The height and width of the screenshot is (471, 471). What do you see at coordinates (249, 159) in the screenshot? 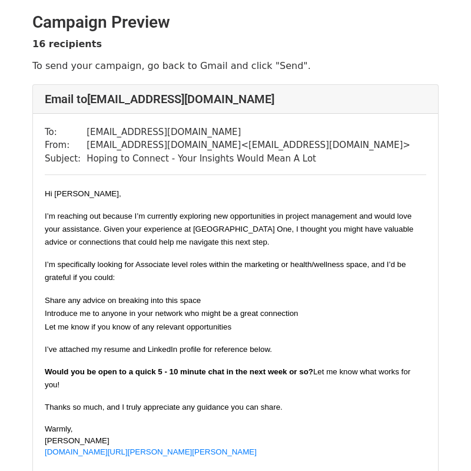
I see `td: Hoping to Connect - Your Insights Would Mean A Lot` at bounding box center [249, 159].